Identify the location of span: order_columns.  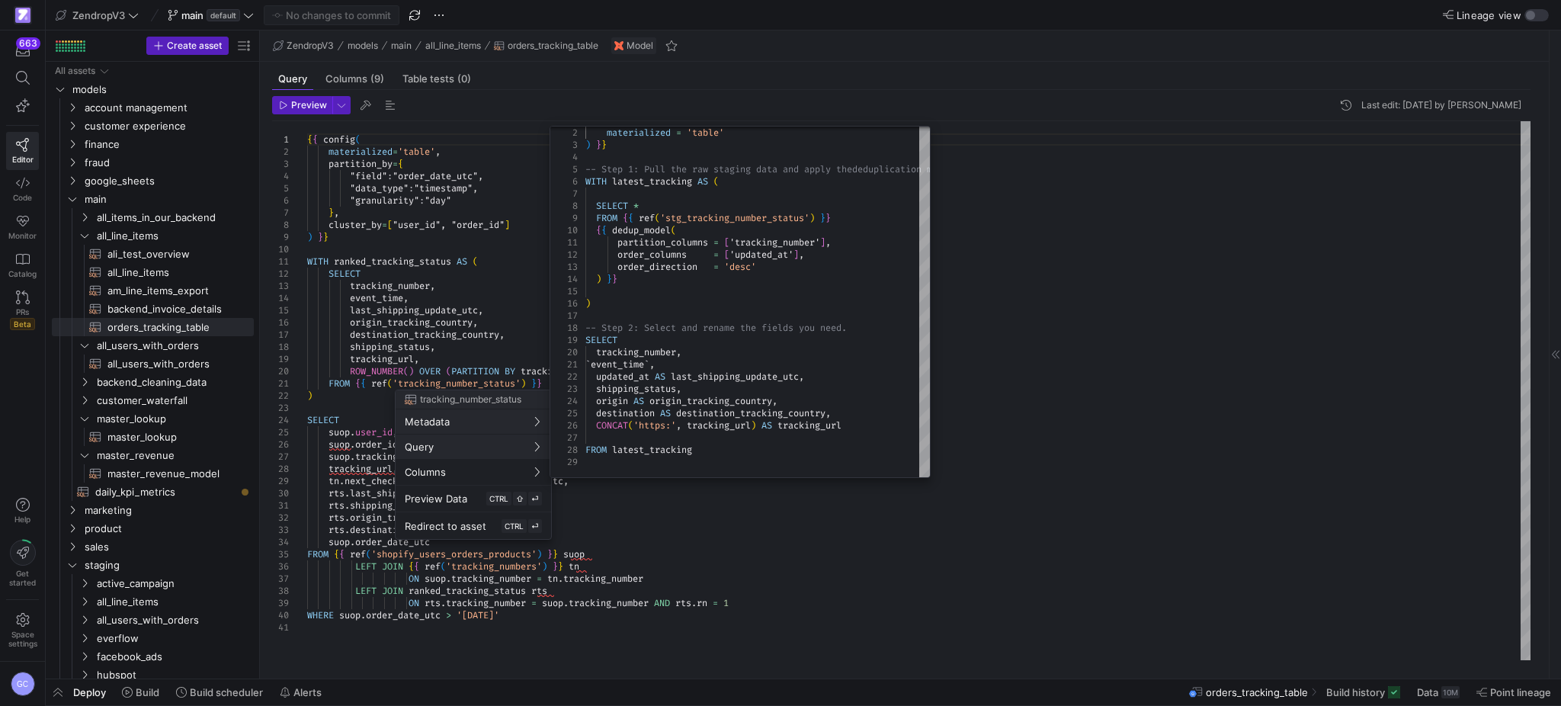
(652, 255).